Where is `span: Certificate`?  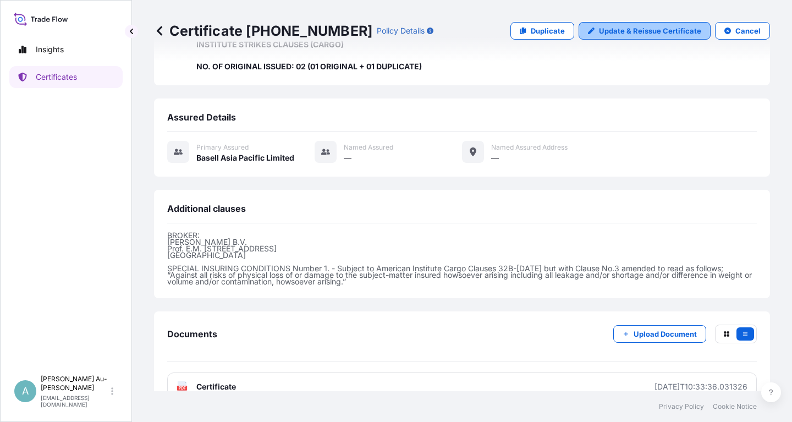 span: Certificate is located at coordinates (216, 387).